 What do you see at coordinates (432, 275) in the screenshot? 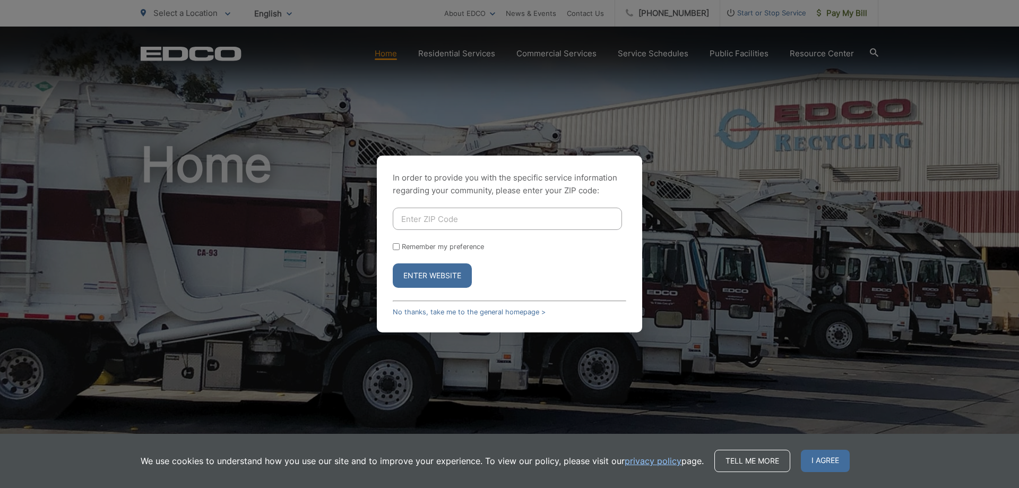
I see `button: Enter Website` at bounding box center [432, 275].